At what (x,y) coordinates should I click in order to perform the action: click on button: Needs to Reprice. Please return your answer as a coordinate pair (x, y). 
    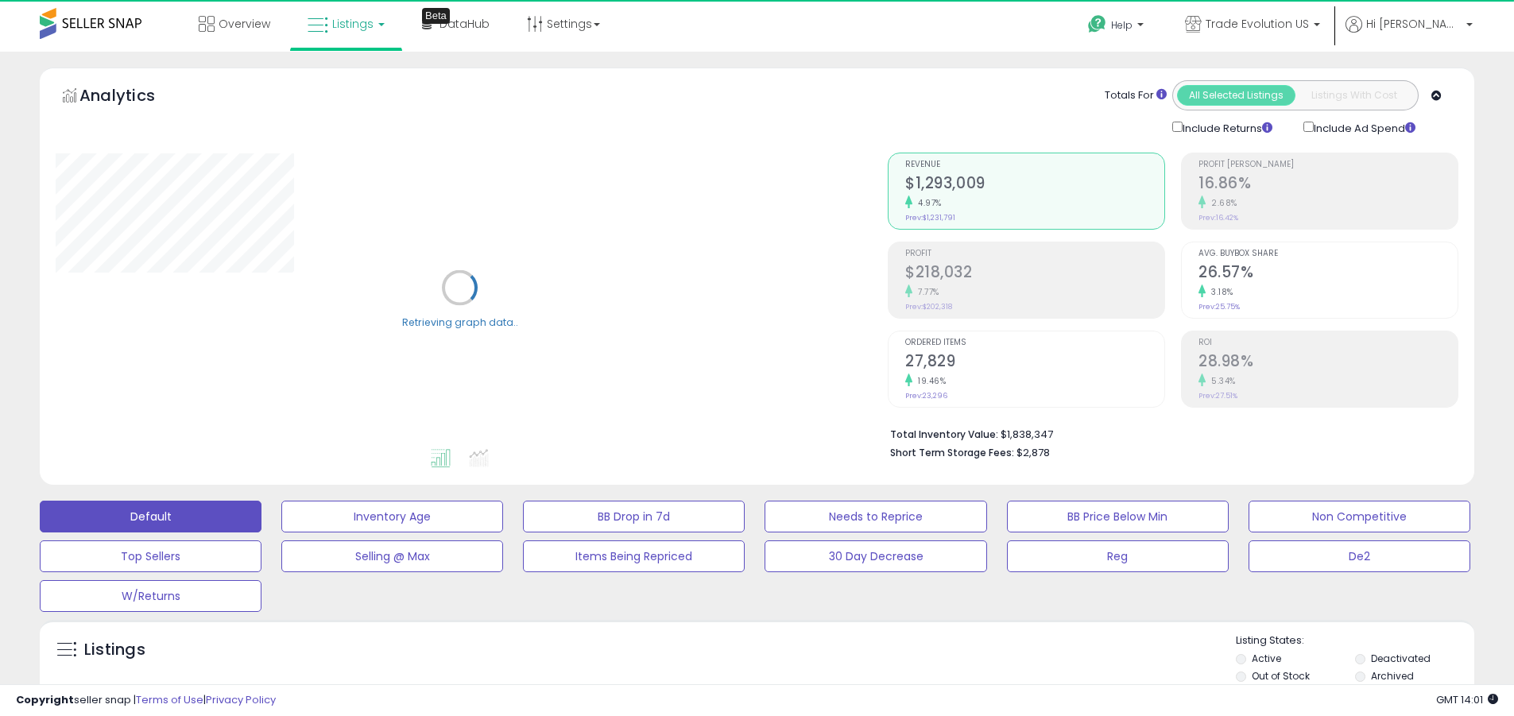
    Looking at the image, I should click on (875, 517).